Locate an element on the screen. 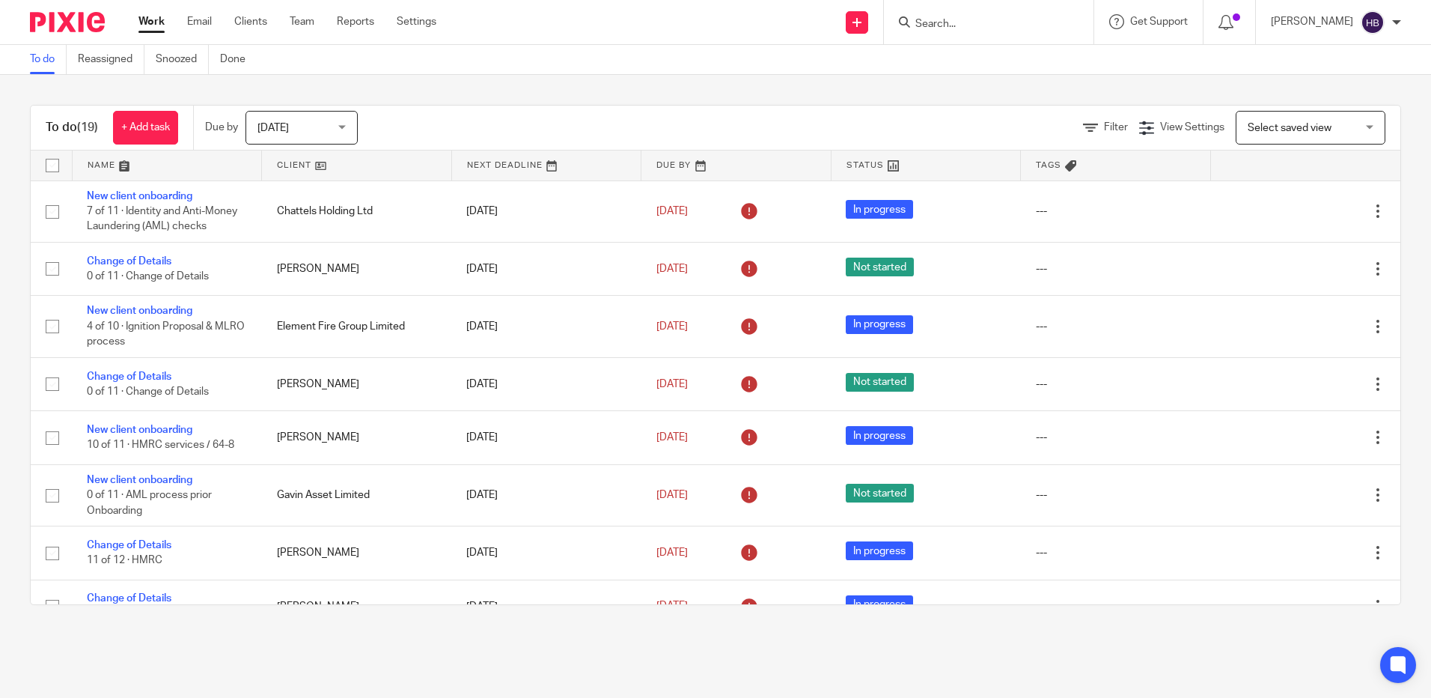 This screenshot has height=698, width=1431. span: Filter is located at coordinates (1116, 127).